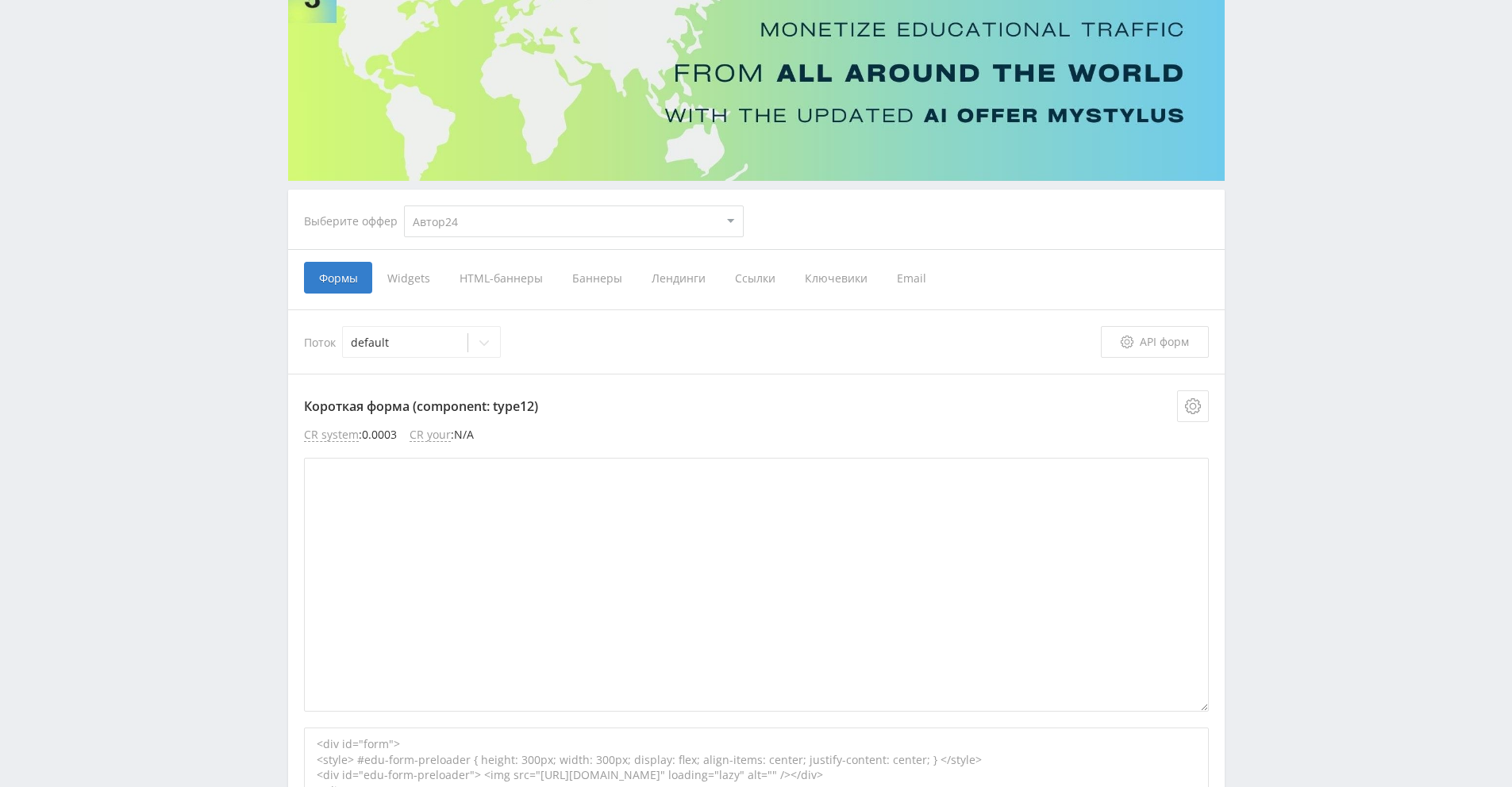 This screenshot has width=1512, height=787. I want to click on li: : 0.0003, so click(349, 435).